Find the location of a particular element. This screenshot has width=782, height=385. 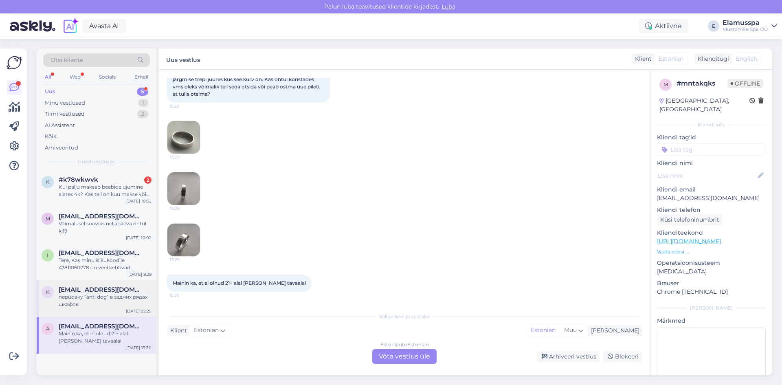

span: a is located at coordinates (48, 328).